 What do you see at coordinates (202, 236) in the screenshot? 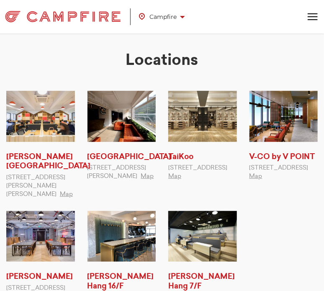
I see `img: Wong Chuk Hang 7/F` at bounding box center [202, 236].